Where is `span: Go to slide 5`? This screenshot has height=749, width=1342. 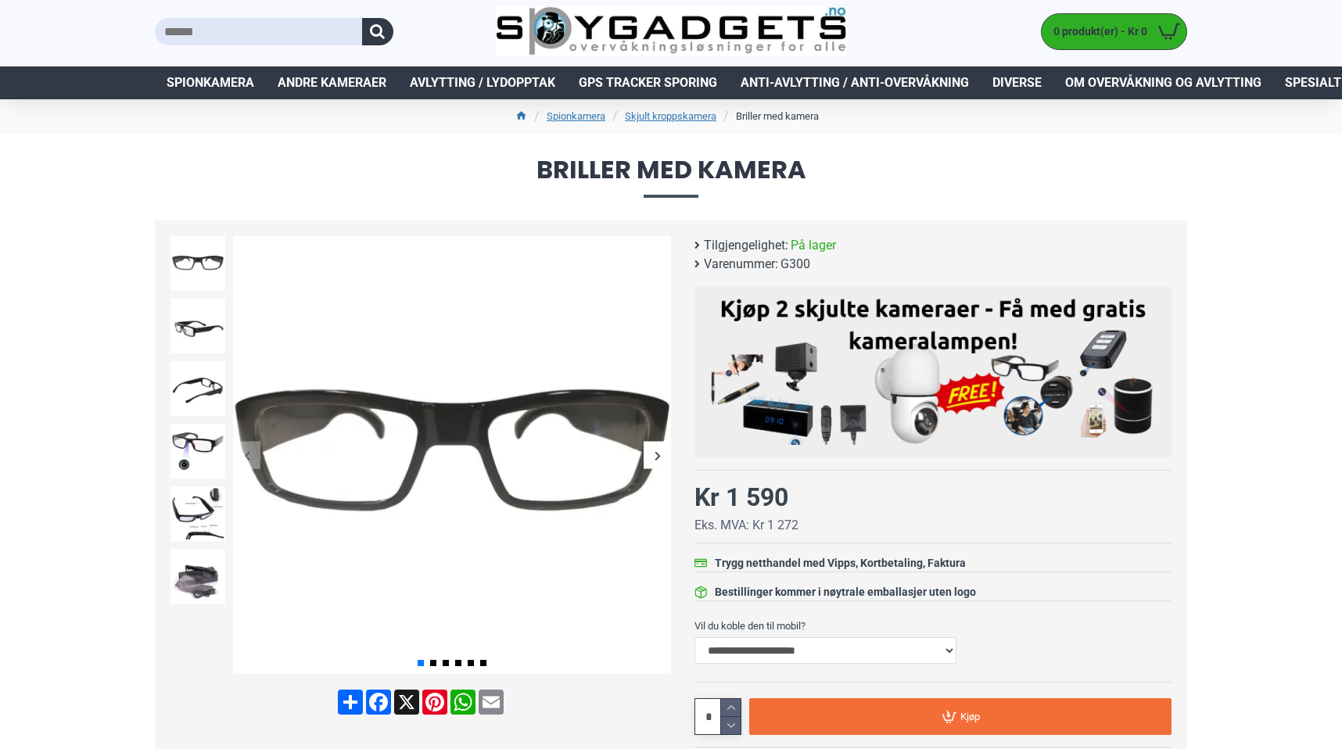 span: Go to slide 5 is located at coordinates (471, 663).